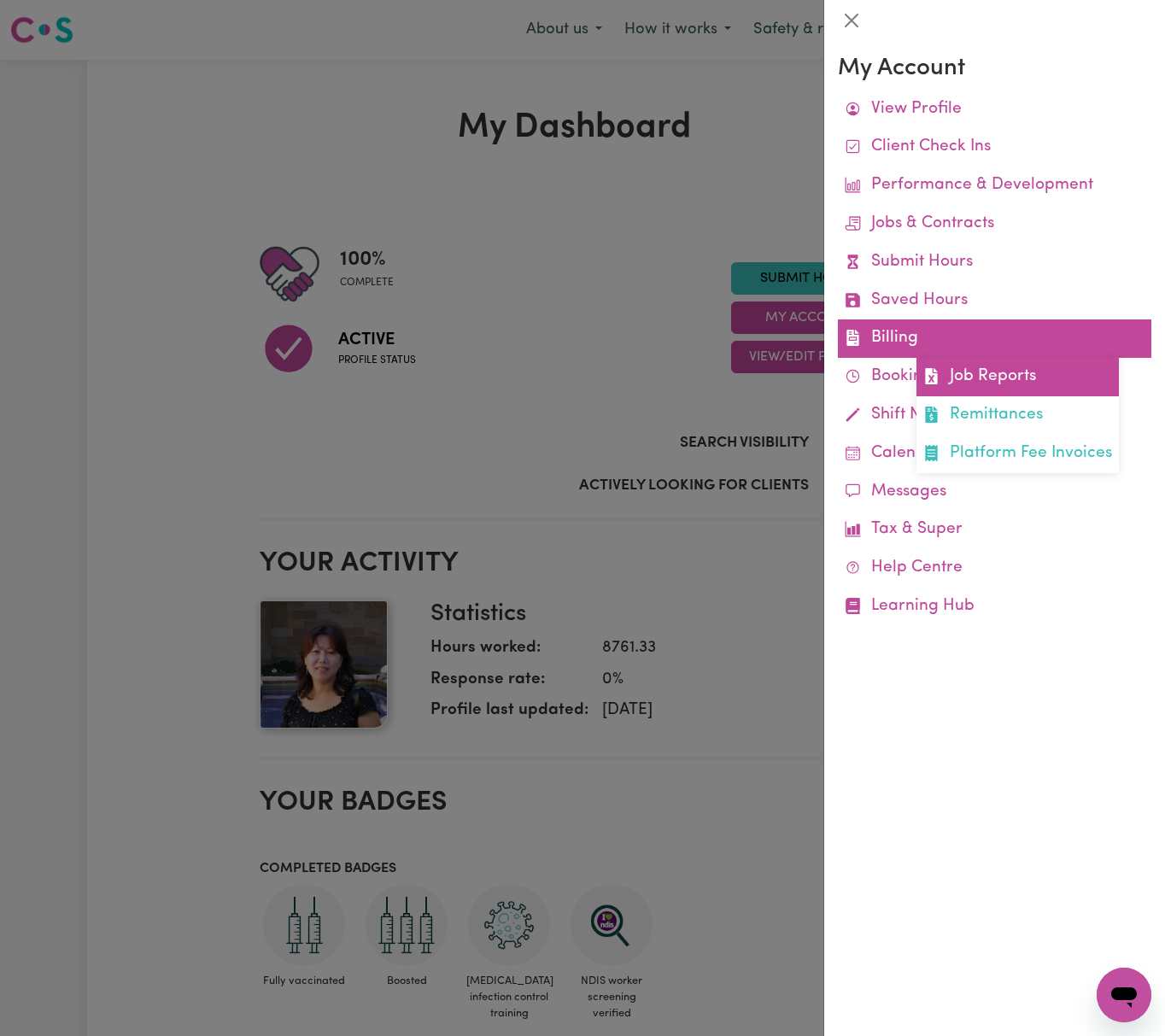  Describe the element at coordinates (994, 70) in the screenshot. I see `h3: My Account` at that location.